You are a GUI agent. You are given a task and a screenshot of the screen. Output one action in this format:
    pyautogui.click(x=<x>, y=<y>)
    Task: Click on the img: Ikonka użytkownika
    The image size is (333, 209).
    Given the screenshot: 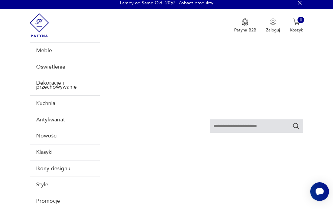 What is the action you would take?
    pyautogui.click(x=273, y=22)
    